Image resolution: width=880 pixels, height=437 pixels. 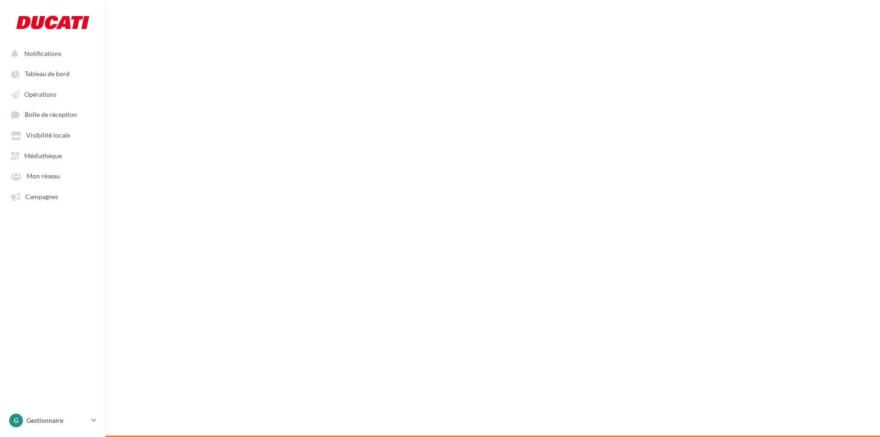 What do you see at coordinates (43, 176) in the screenshot?
I see `span: Mon réseau` at bounding box center [43, 176].